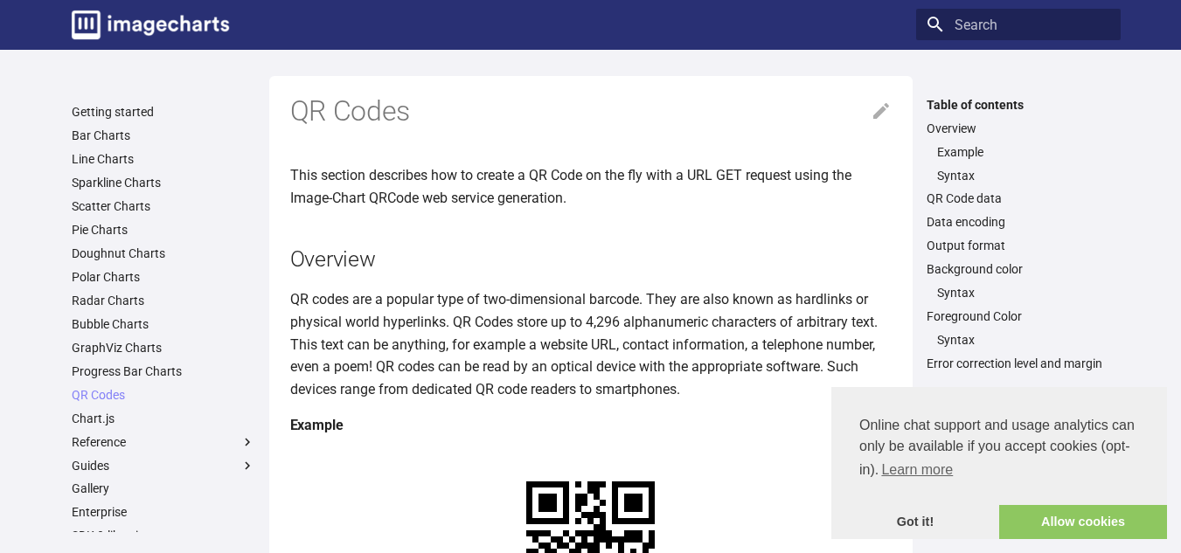 Image resolution: width=1181 pixels, height=553 pixels. I want to click on span: Online chat support and usage analytics can only be available if you accept cookies (opt-in)., so click(999, 449).